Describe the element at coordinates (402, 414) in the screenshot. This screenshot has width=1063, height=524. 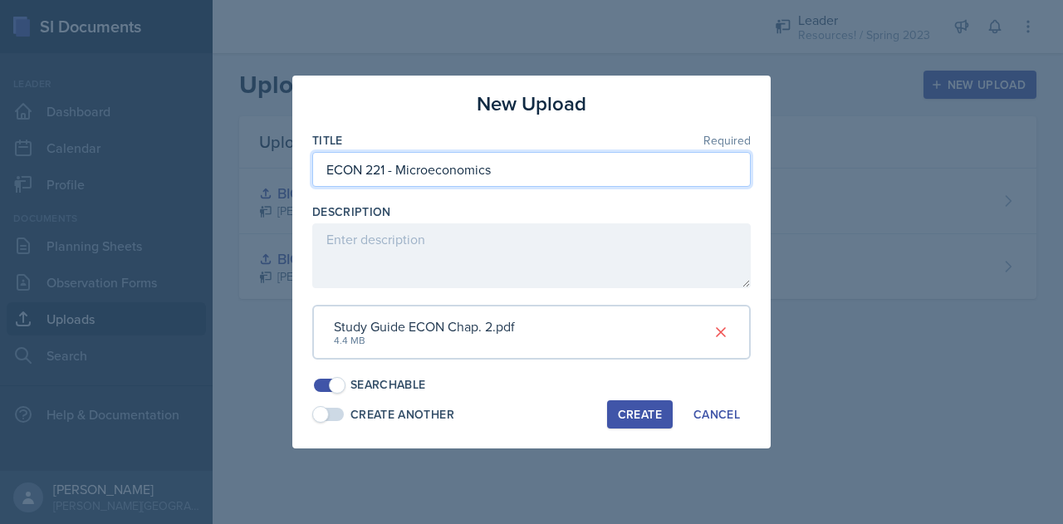
I see `div: Create Another` at that location.